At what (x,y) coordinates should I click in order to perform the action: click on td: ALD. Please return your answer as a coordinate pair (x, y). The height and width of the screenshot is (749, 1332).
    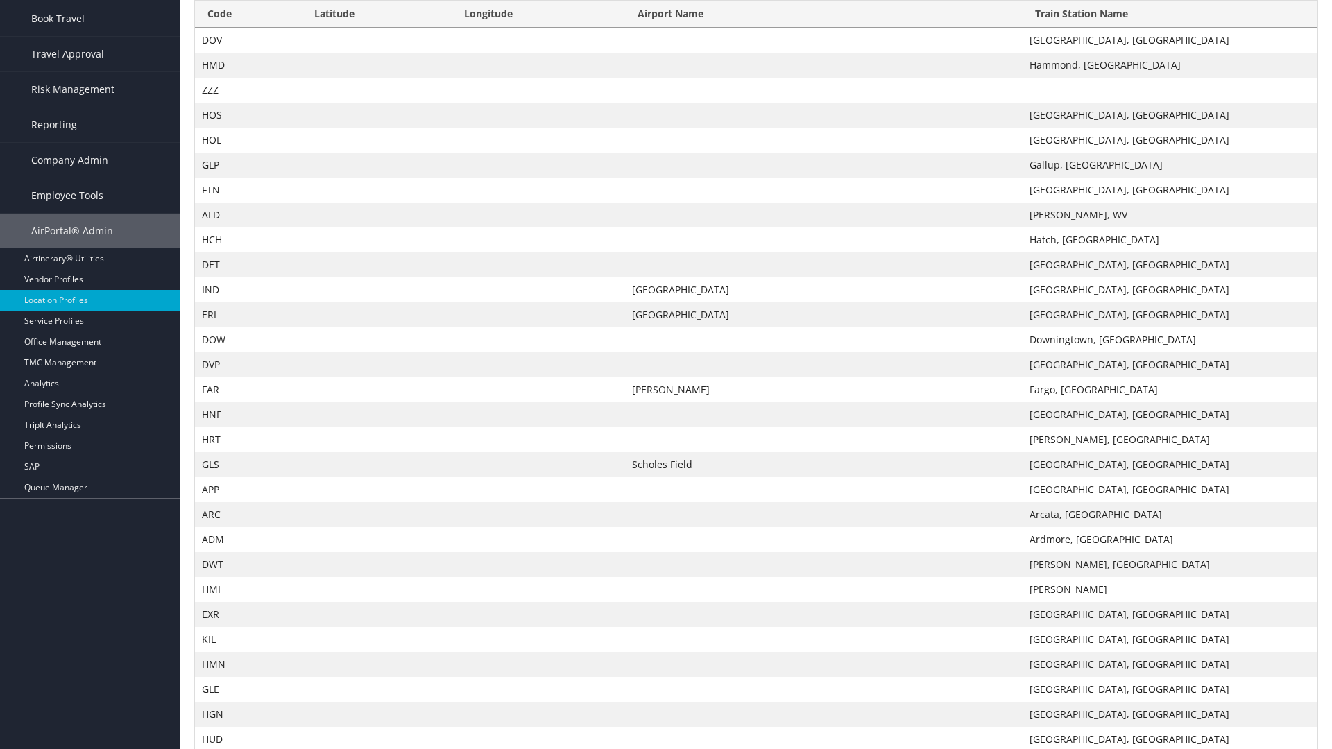
    Looking at the image, I should click on (248, 215).